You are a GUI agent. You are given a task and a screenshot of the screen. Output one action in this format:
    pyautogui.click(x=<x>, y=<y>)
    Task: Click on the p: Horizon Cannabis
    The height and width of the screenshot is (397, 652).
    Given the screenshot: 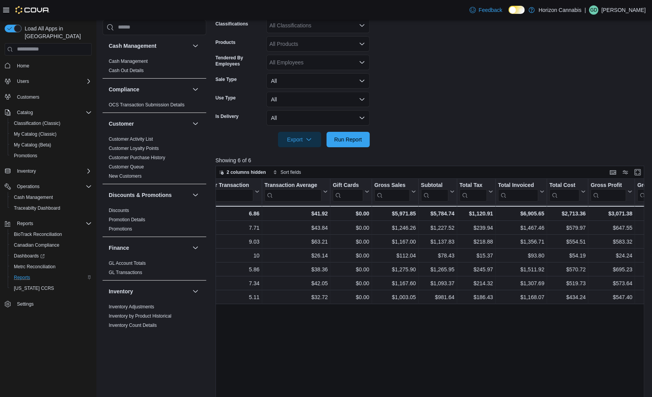 What is the action you would take?
    pyautogui.click(x=560, y=10)
    